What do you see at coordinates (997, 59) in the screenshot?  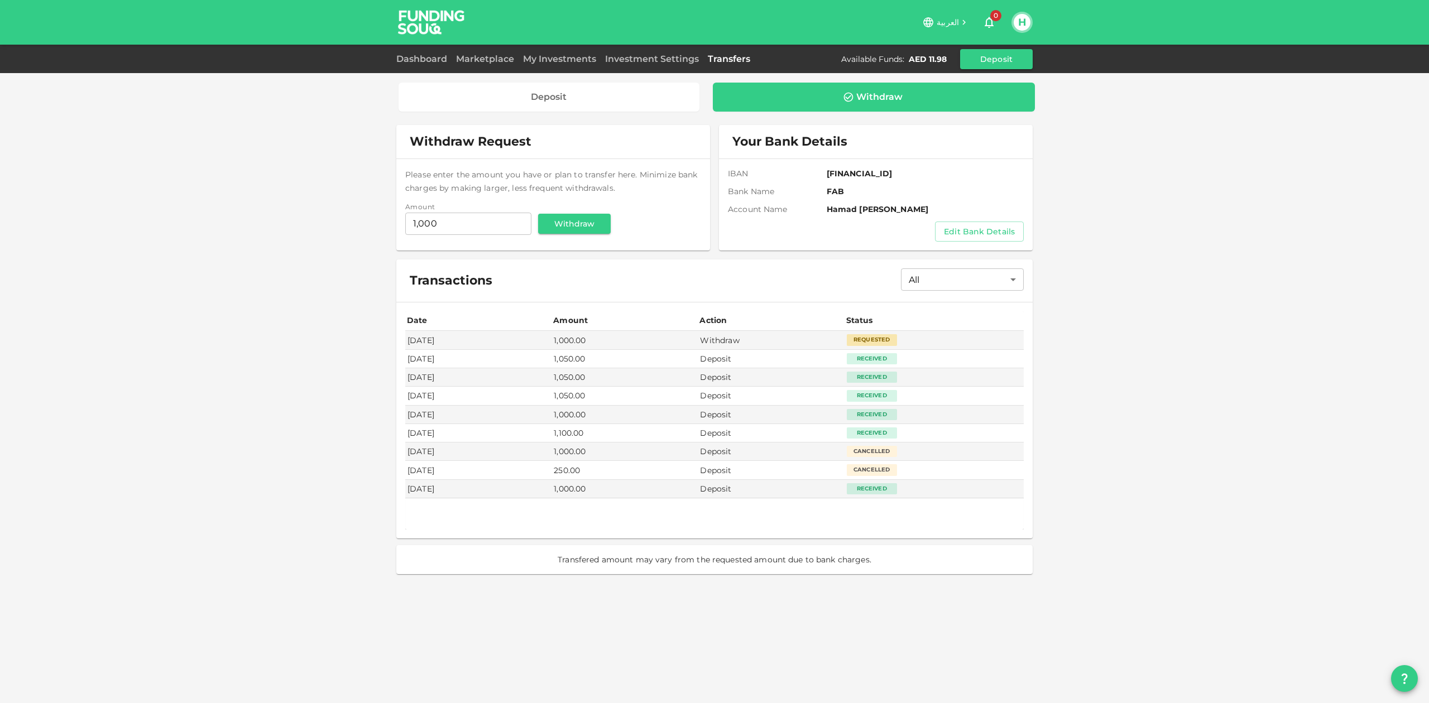 I see `button: Deposit` at bounding box center [997, 59].